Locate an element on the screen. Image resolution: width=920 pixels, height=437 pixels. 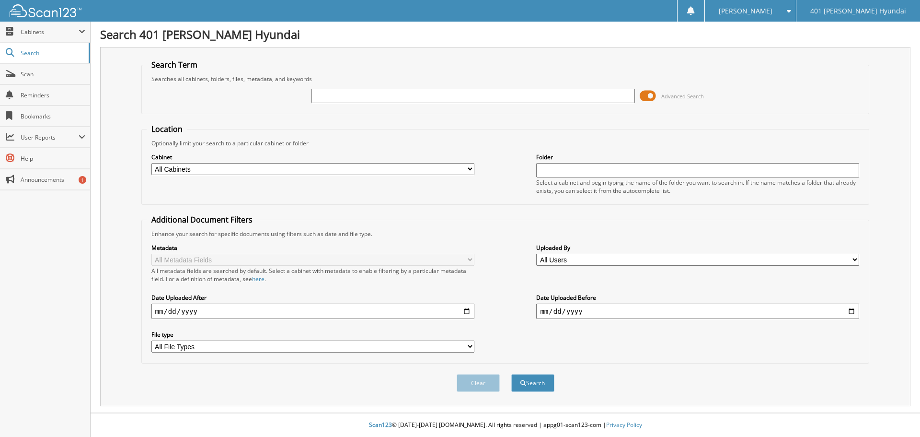
span: Announcements is located at coordinates (53, 179).